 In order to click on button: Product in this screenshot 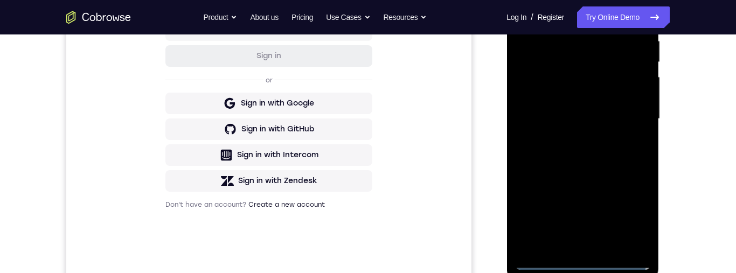, I will do `click(220, 17)`.